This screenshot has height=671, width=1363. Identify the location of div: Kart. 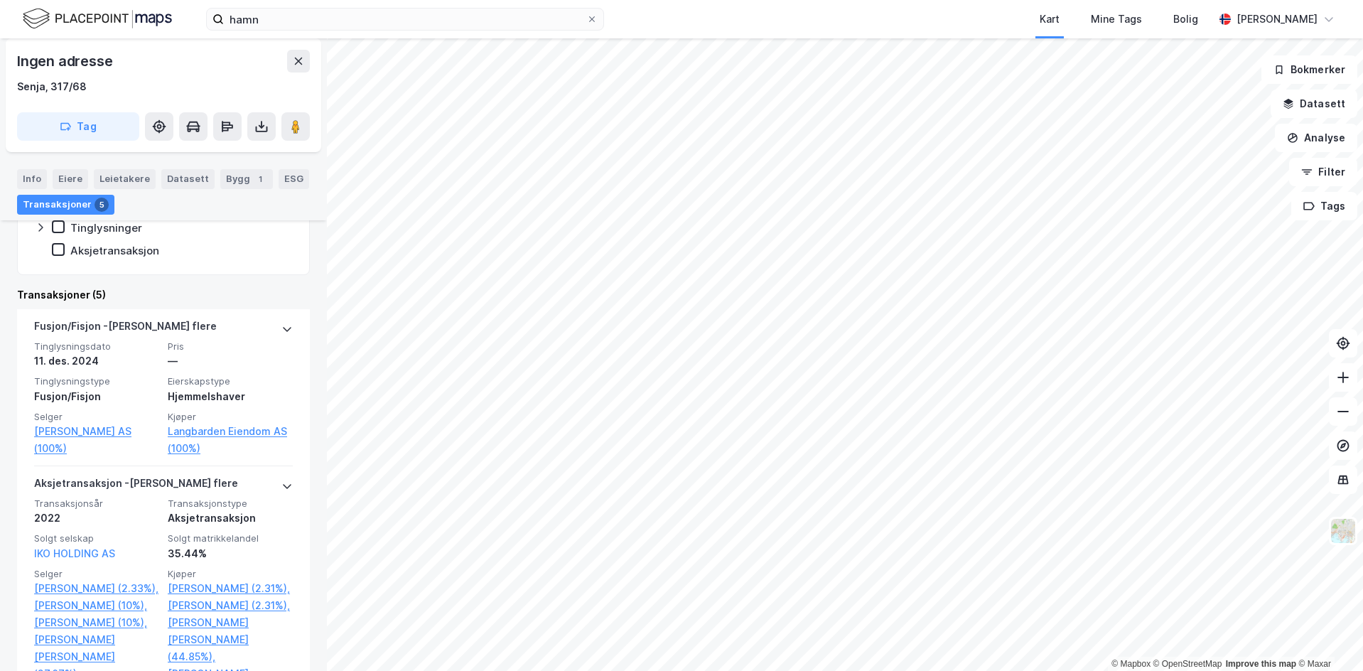
(1050, 19).